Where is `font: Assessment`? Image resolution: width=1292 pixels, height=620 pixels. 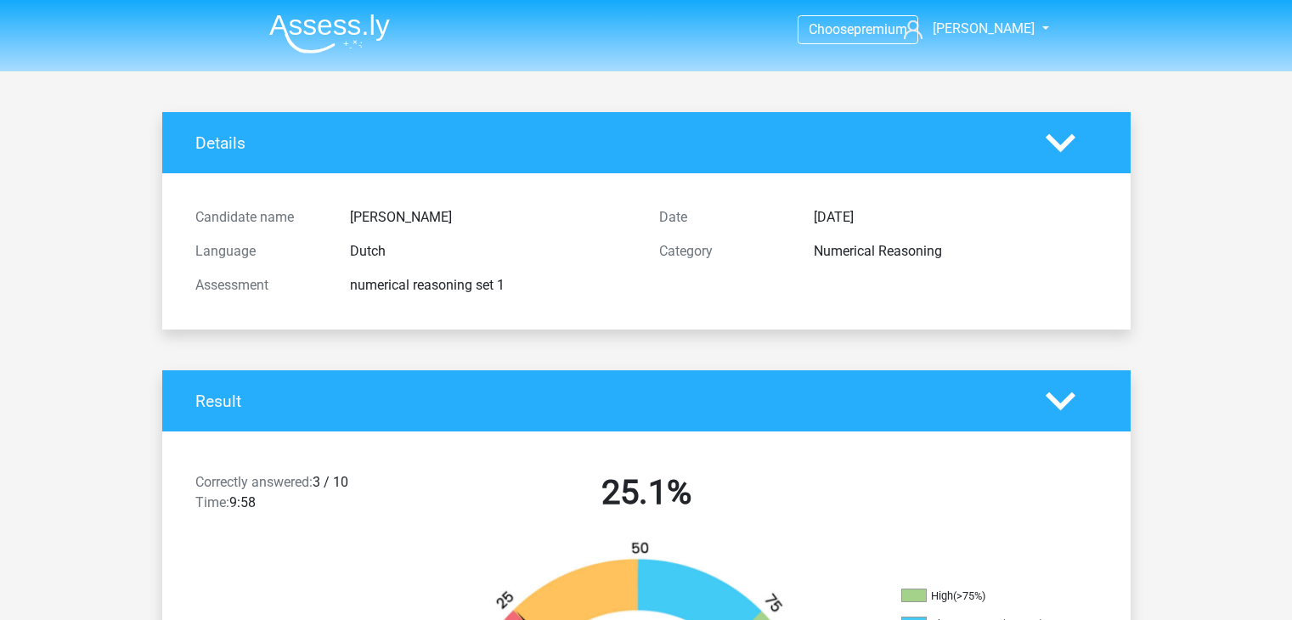 font: Assessment is located at coordinates (232, 284).